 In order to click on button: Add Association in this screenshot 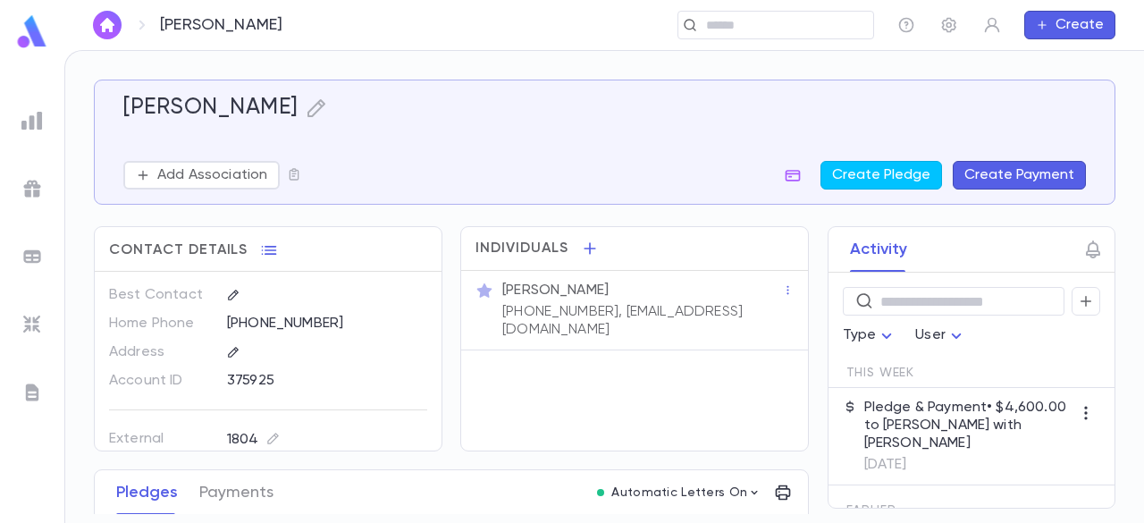, I will do `click(201, 175)`.